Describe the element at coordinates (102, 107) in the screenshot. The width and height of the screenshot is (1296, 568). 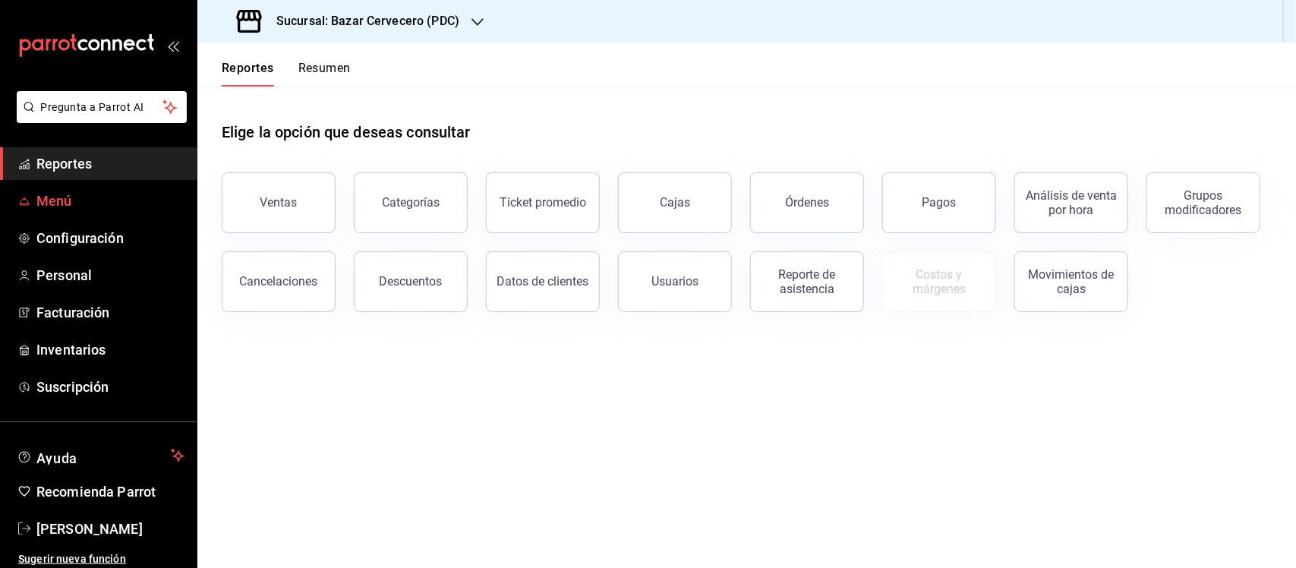
I see `button: Pregunta a Parrot AI` at that location.